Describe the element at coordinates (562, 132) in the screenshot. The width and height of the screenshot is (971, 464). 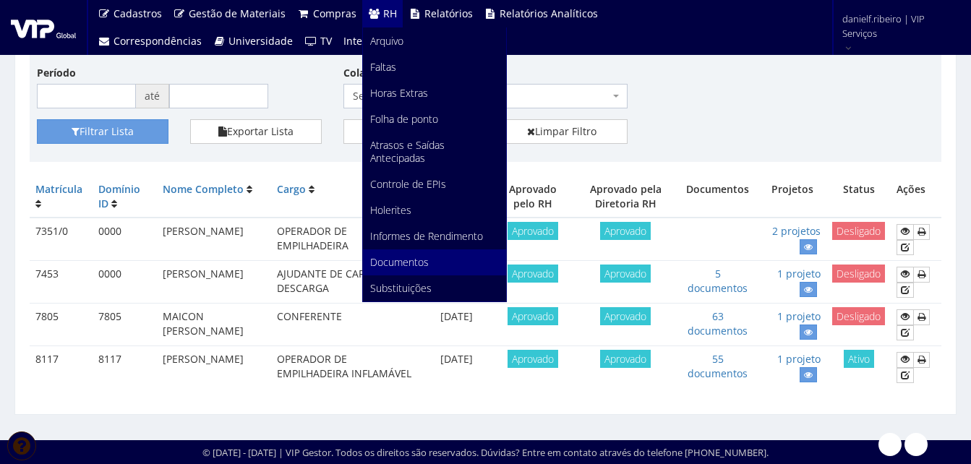
I see `a: Limpar Filtro` at that location.